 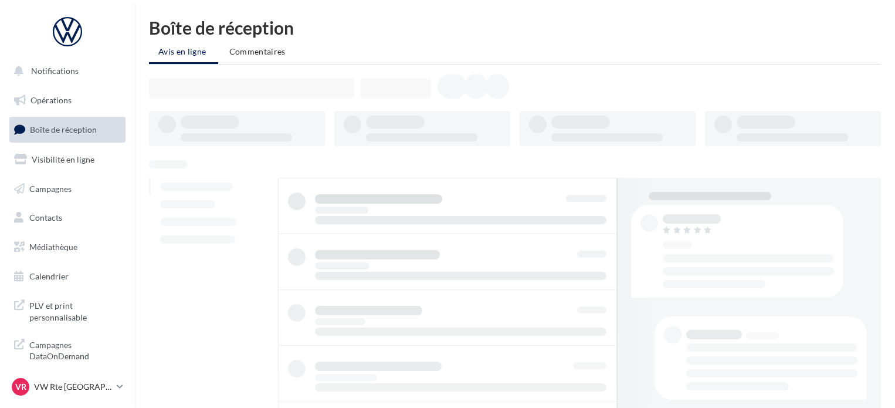 What do you see at coordinates (67, 100) in the screenshot?
I see `a: Opérations` at bounding box center [67, 100].